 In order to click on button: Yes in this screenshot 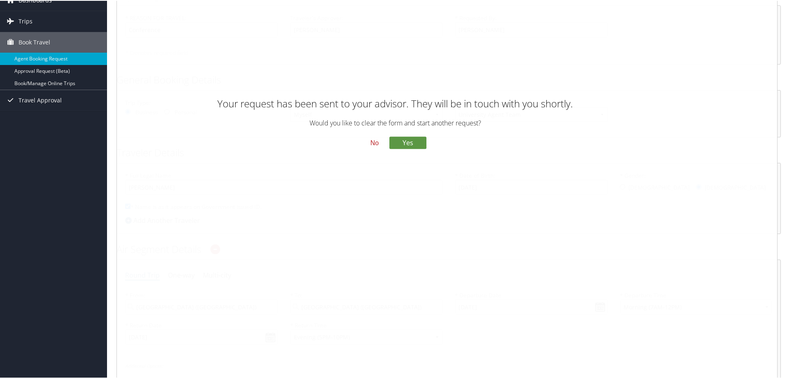, I will do `click(408, 142)`.